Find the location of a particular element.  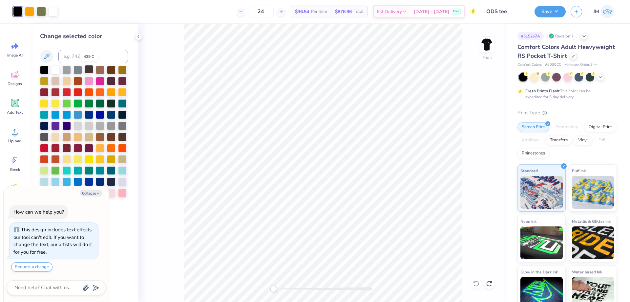

span: $876.96 is located at coordinates (343, 11).